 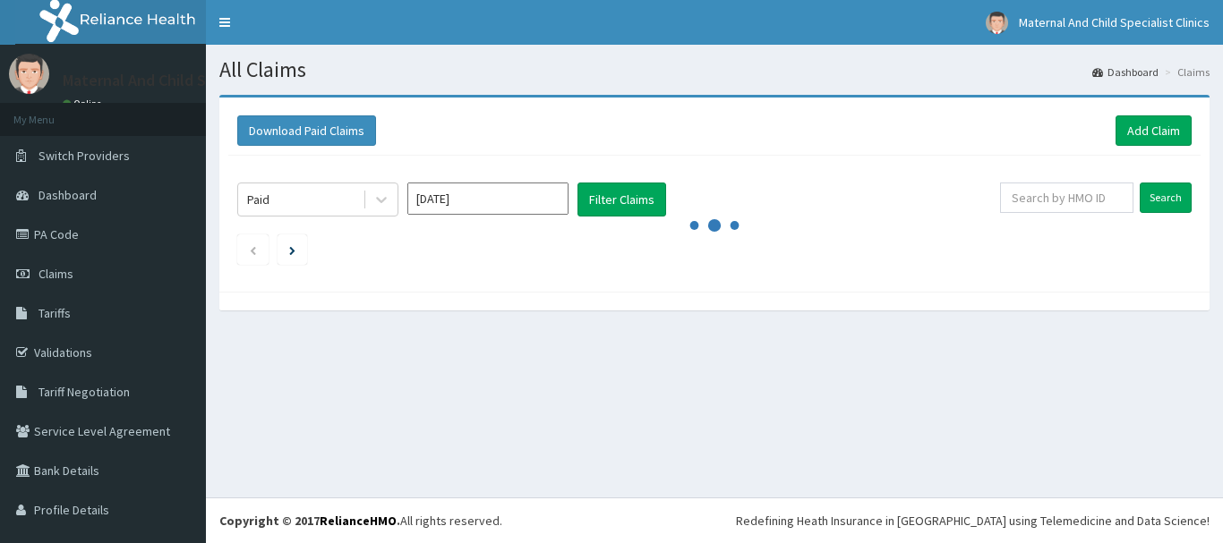 What do you see at coordinates (306, 131) in the screenshot?
I see `button: Download Paid Claims` at bounding box center [306, 131].